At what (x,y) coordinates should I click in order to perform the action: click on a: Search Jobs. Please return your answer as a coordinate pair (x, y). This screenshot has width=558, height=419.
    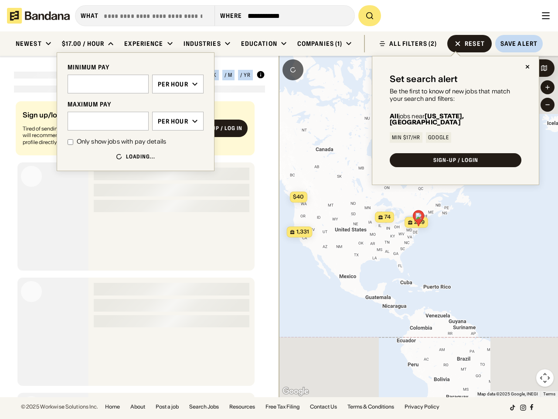
    Looking at the image, I should click on (204, 407).